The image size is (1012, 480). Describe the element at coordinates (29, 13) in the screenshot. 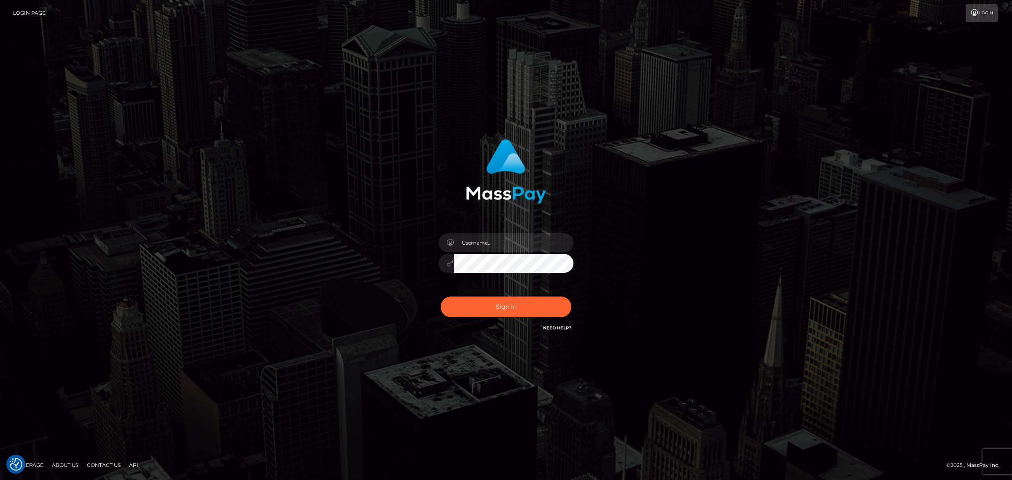

I see `a: Login Page` at that location.